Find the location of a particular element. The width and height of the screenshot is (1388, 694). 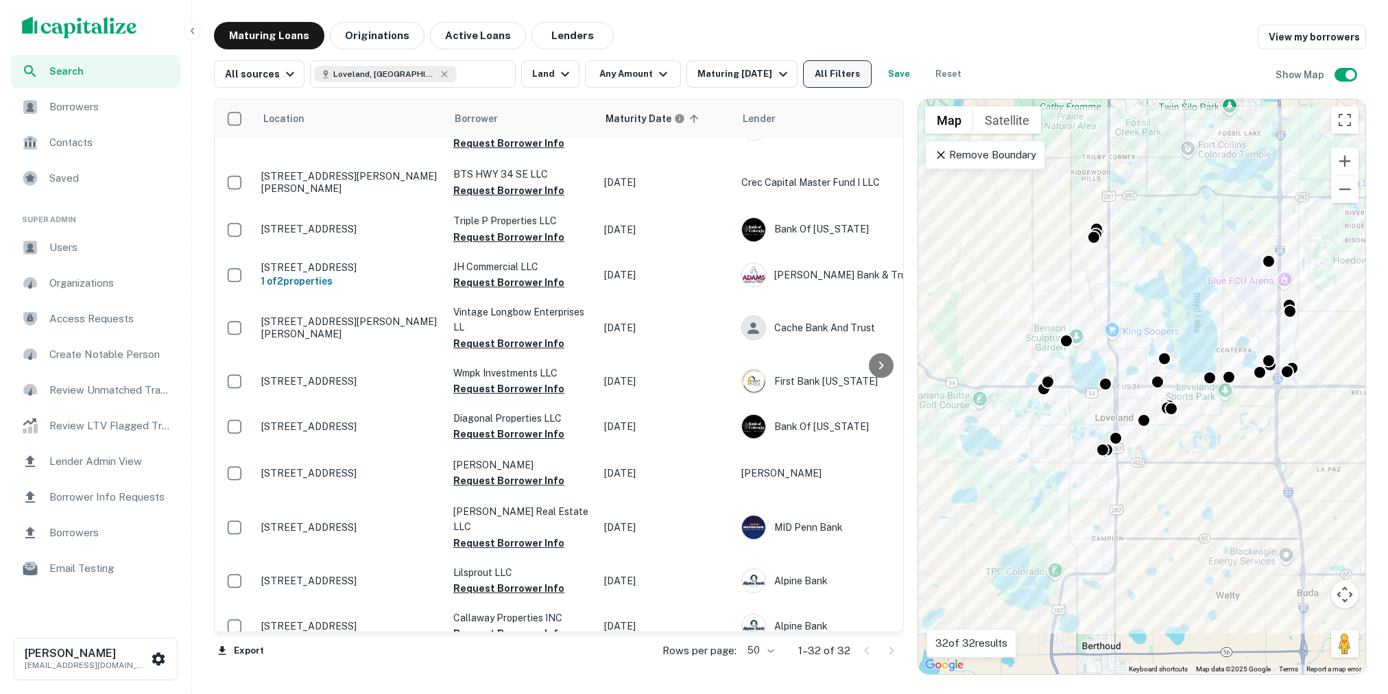

a: Saved is located at coordinates (95, 178).